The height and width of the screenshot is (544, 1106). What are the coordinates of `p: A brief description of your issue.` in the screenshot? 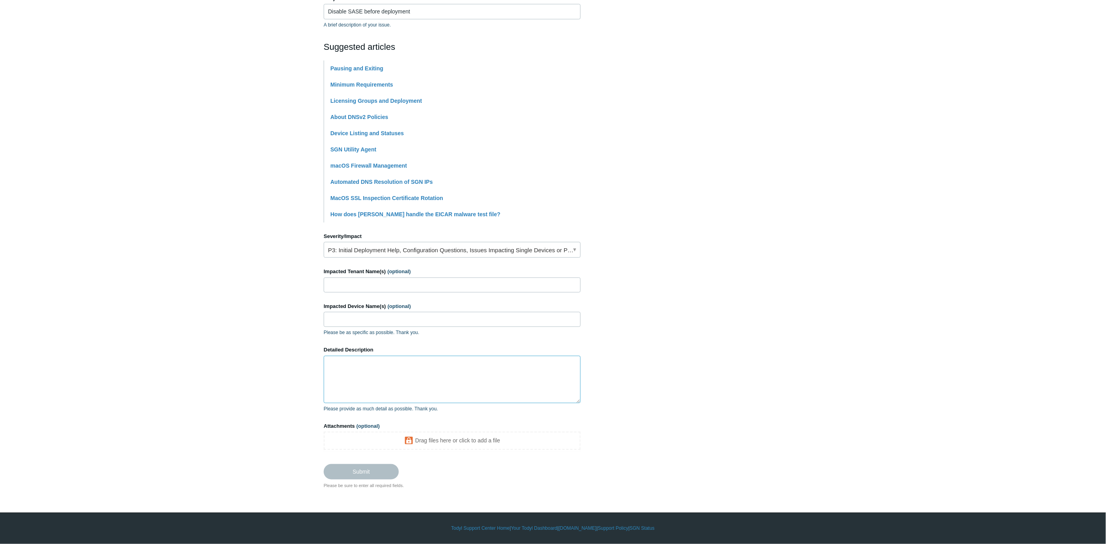 It's located at (452, 25).